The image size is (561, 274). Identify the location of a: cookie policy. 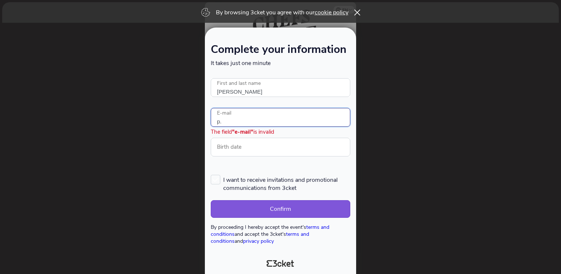
(331, 12).